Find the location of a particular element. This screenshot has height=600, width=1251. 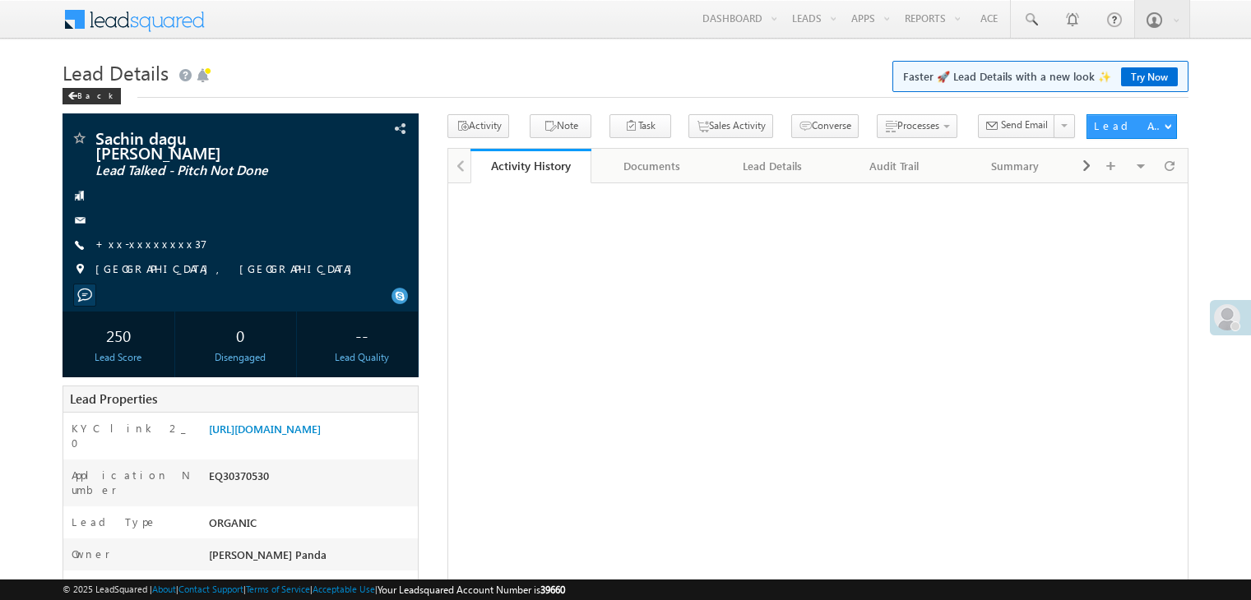

div: Documents is located at coordinates (650, 166).